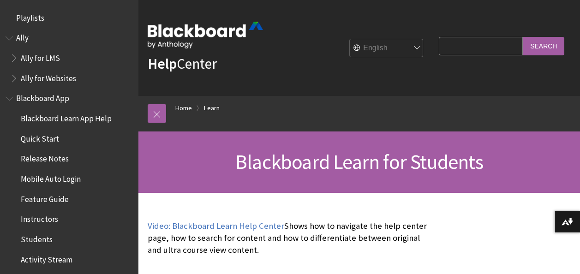 The width and height of the screenshot is (580, 274). What do you see at coordinates (216, 226) in the screenshot?
I see `a: Video: Blackboard Learn Help Center` at bounding box center [216, 226].